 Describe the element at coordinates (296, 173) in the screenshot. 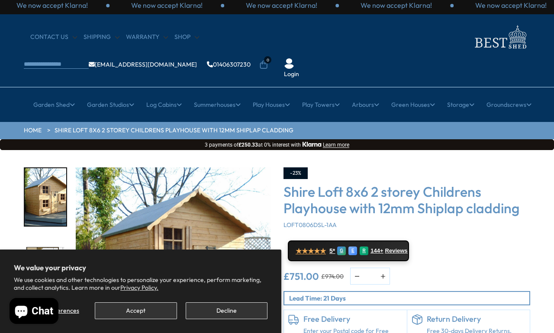

I see `div: -23%` at that location.